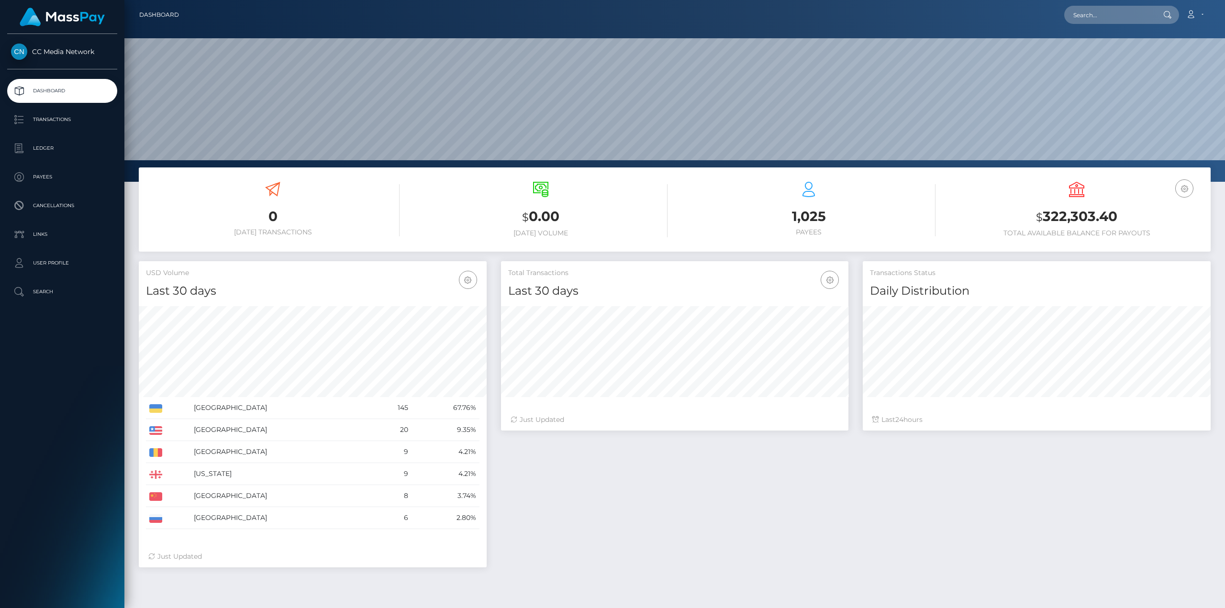 The image size is (1225, 608). What do you see at coordinates (62, 120) in the screenshot?
I see `p: Transactions` at bounding box center [62, 120].